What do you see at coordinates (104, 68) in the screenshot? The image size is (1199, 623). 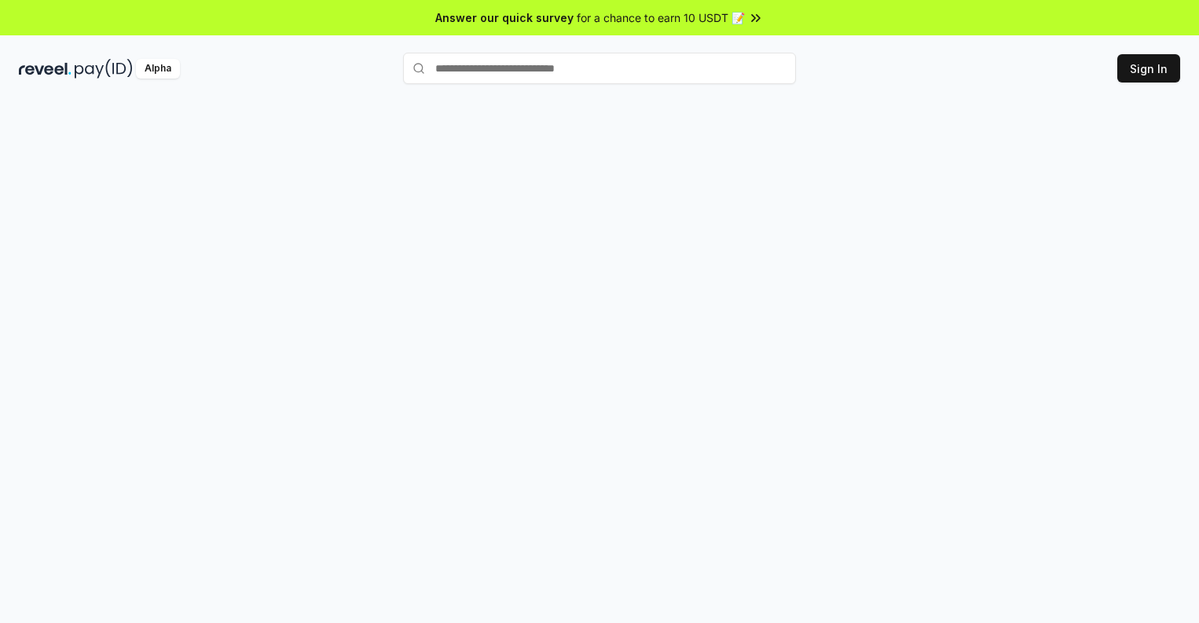 I see `img: pay_id` at bounding box center [104, 68].